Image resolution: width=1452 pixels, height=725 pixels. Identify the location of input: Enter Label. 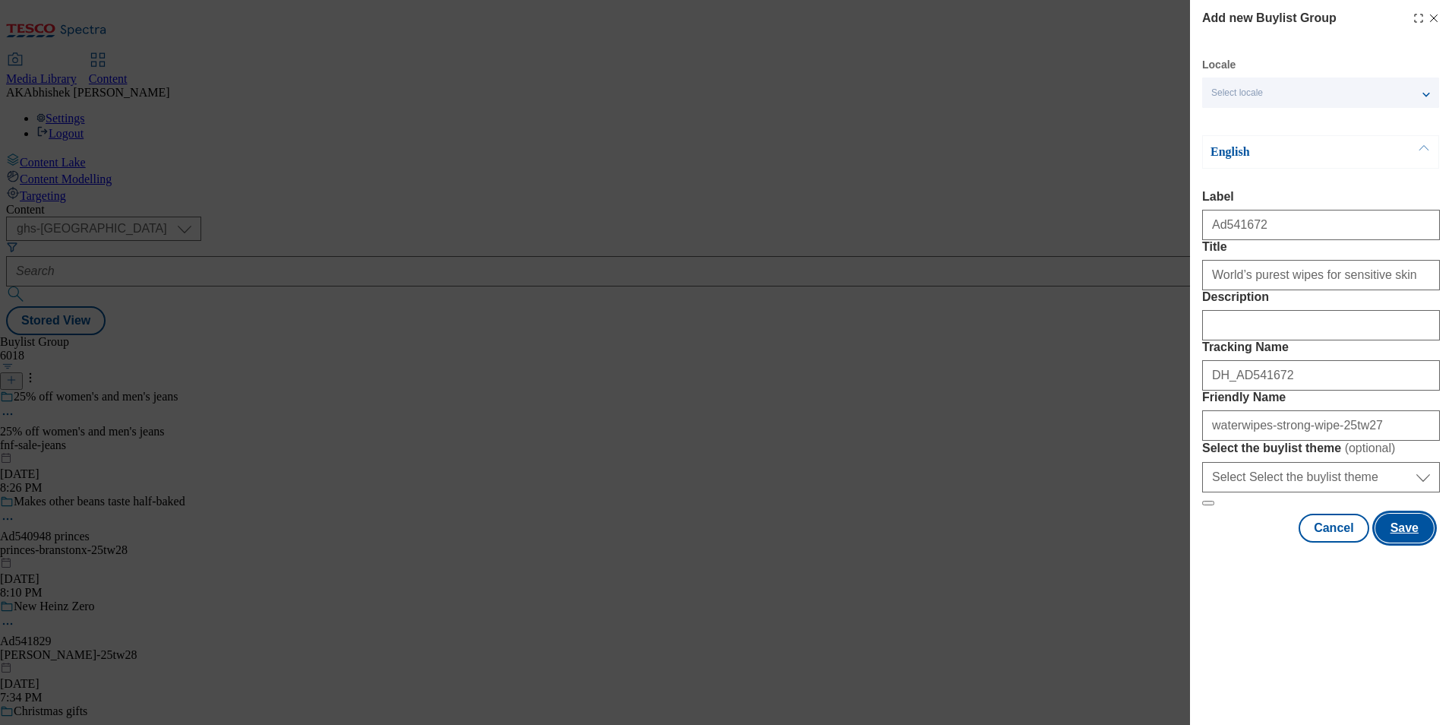
(1321, 225).